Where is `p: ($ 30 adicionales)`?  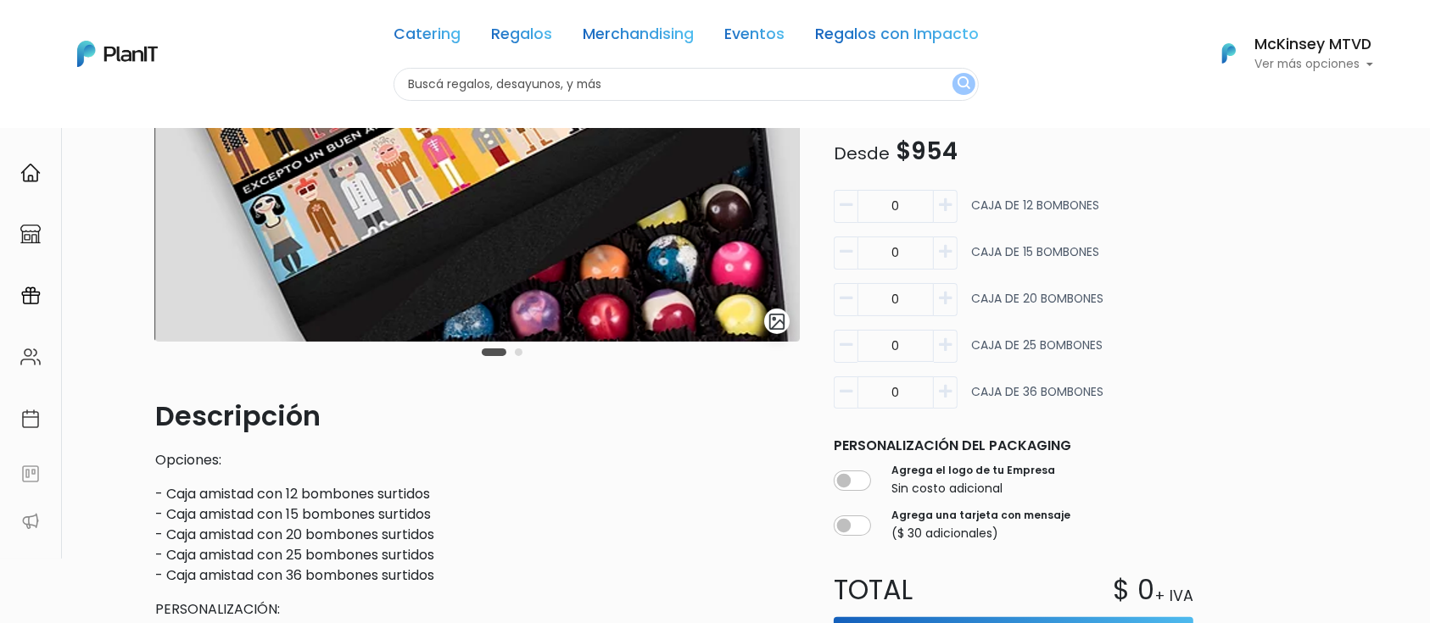
p: ($ 30 adicionales) is located at coordinates (980, 533).